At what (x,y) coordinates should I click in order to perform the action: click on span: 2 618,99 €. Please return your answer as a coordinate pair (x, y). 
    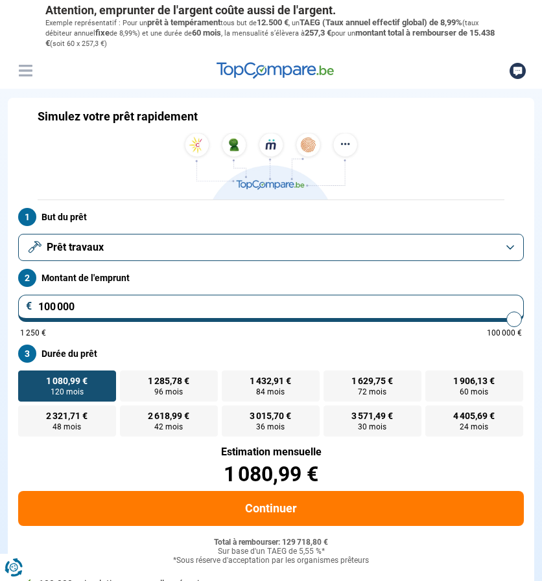
    Looking at the image, I should click on (168, 416).